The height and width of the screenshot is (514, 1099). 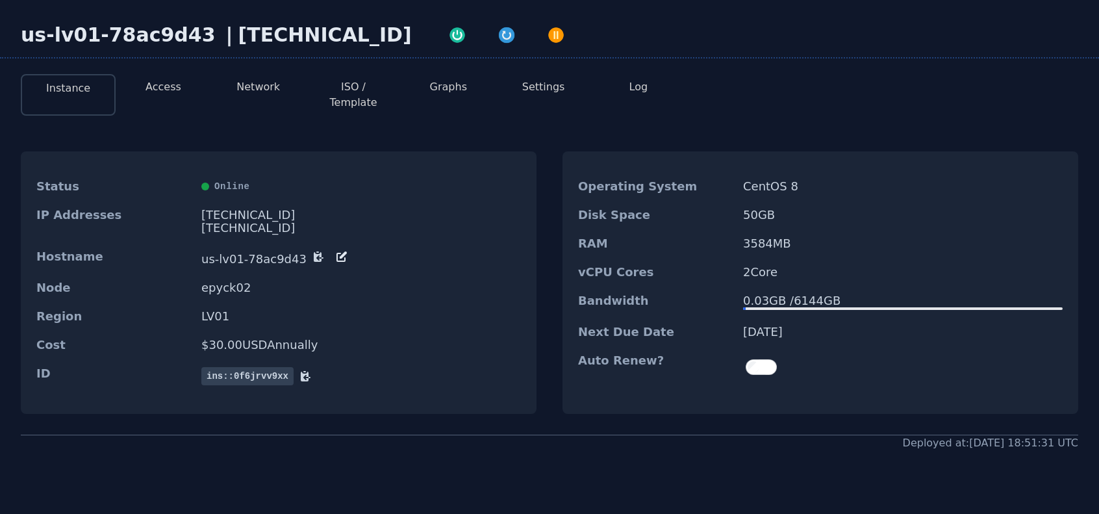 What do you see at coordinates (163, 87) in the screenshot?
I see `button: Access` at bounding box center [163, 87].